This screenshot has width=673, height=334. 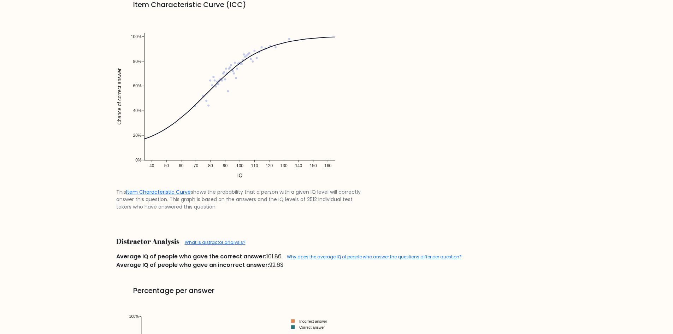 What do you see at coordinates (240, 100) in the screenshot?
I see `img: icc.svg` at bounding box center [240, 100].